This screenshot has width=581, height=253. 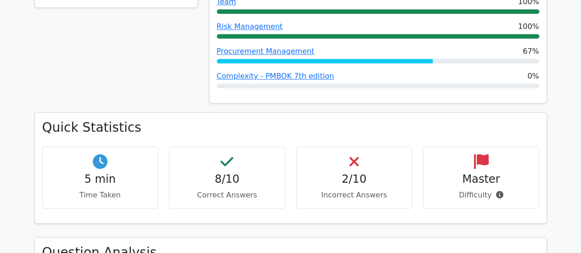 I want to click on span: 100%, so click(x=529, y=27).